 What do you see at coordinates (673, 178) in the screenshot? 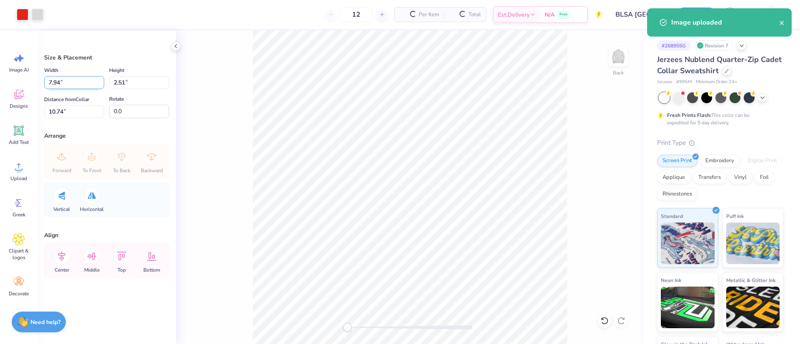
I see `div: Applique` at bounding box center [673, 178].